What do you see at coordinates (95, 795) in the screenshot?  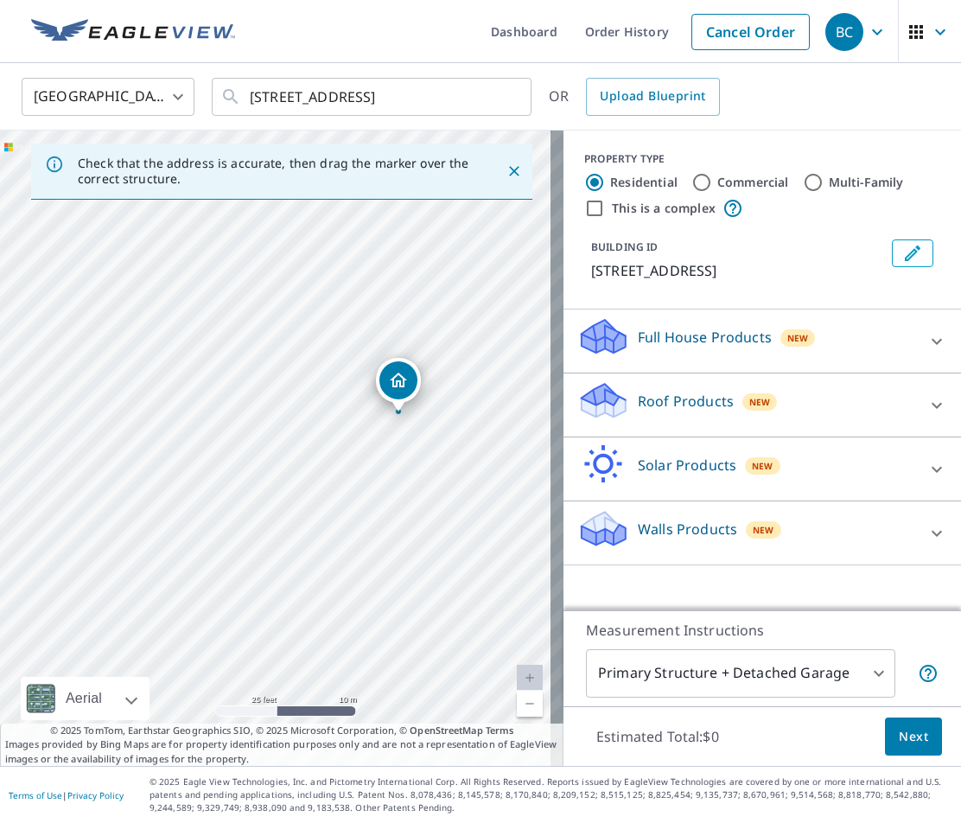 I see `a: Privacy Policy` at bounding box center [95, 795].